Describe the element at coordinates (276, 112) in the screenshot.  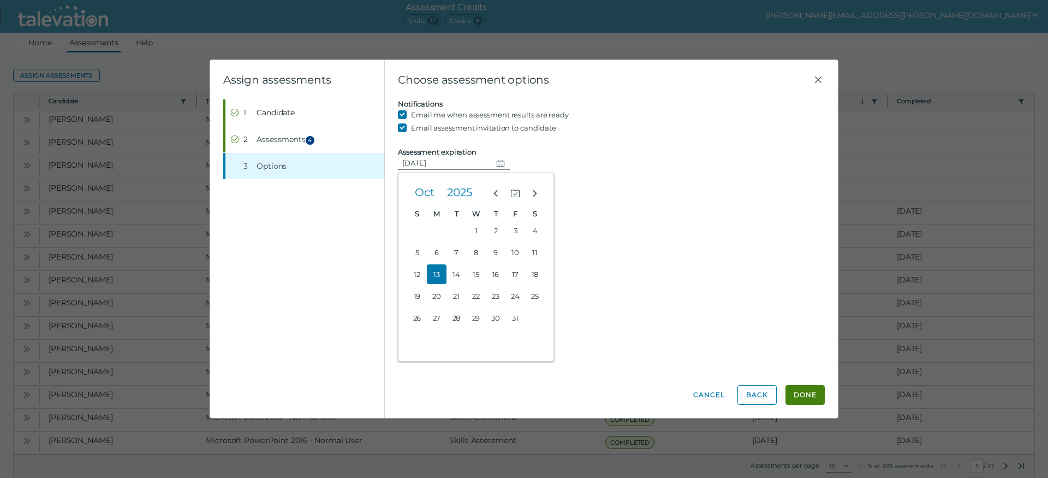
I see `span: Candidate` at that location.